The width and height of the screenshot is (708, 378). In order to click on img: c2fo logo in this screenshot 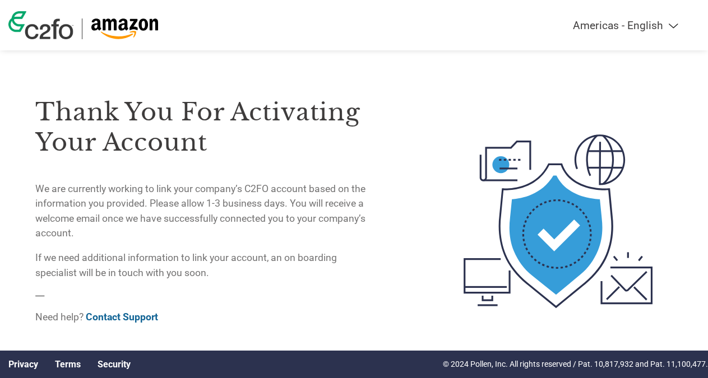, I will do `click(41, 25)`.